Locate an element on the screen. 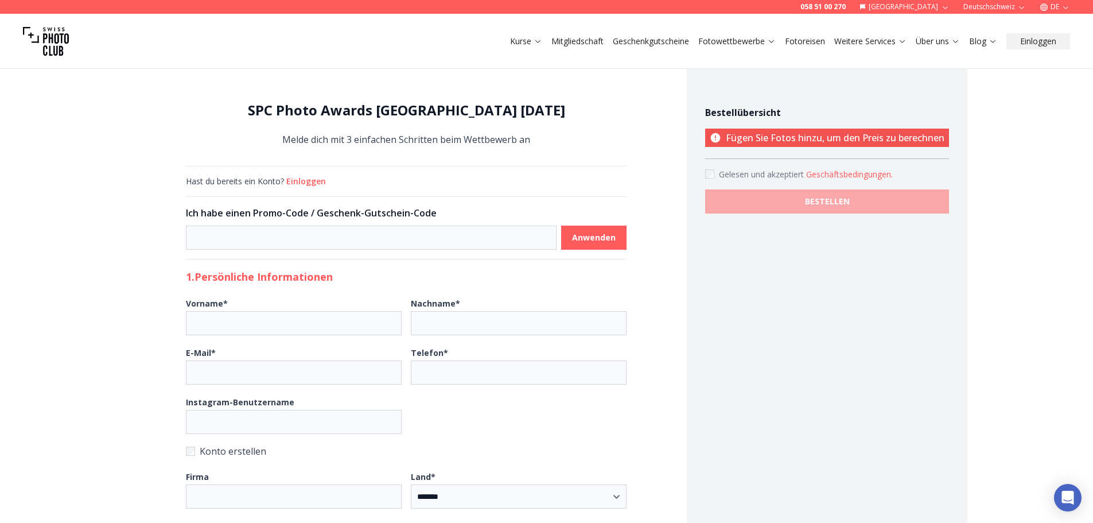 The width and height of the screenshot is (1093, 523). input: Accept terms is located at coordinates (710, 174).